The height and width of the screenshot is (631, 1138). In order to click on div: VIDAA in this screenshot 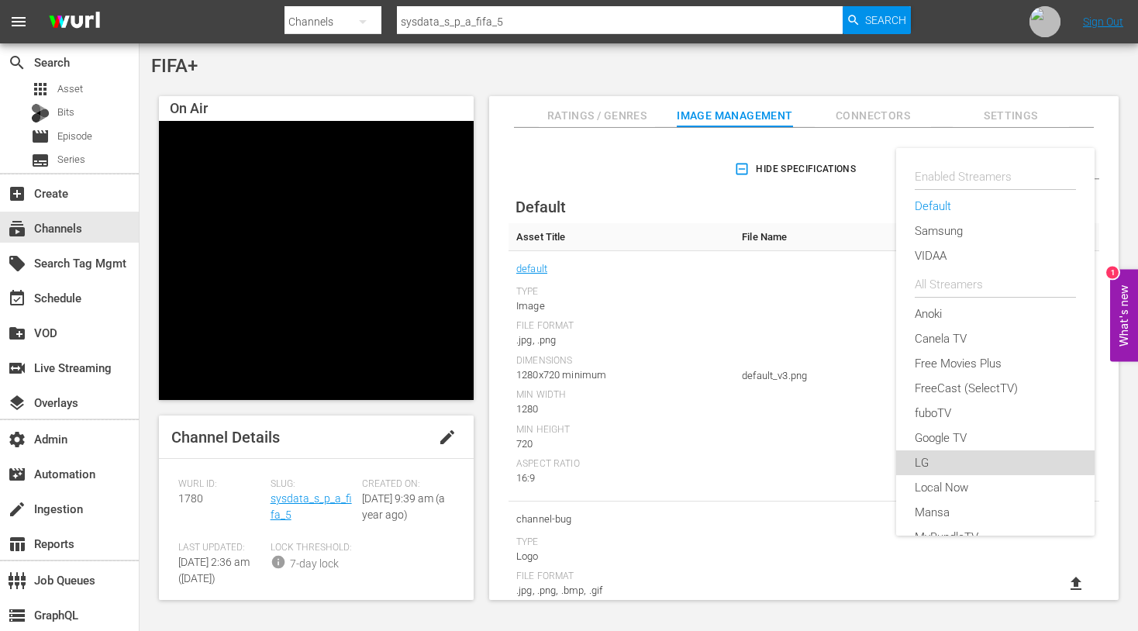, I will do `click(996, 256)`.